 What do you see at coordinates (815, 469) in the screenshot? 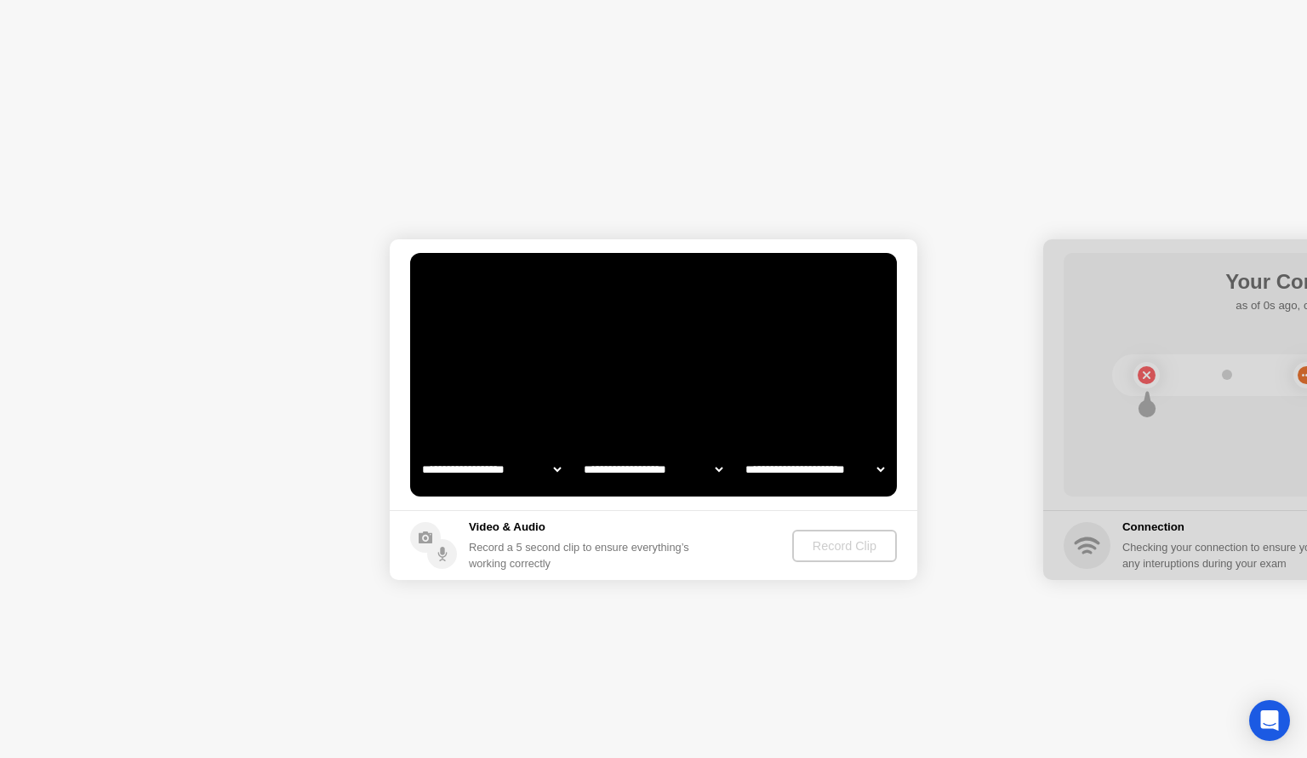
I see `select: Available microphones` at bounding box center [815, 469].